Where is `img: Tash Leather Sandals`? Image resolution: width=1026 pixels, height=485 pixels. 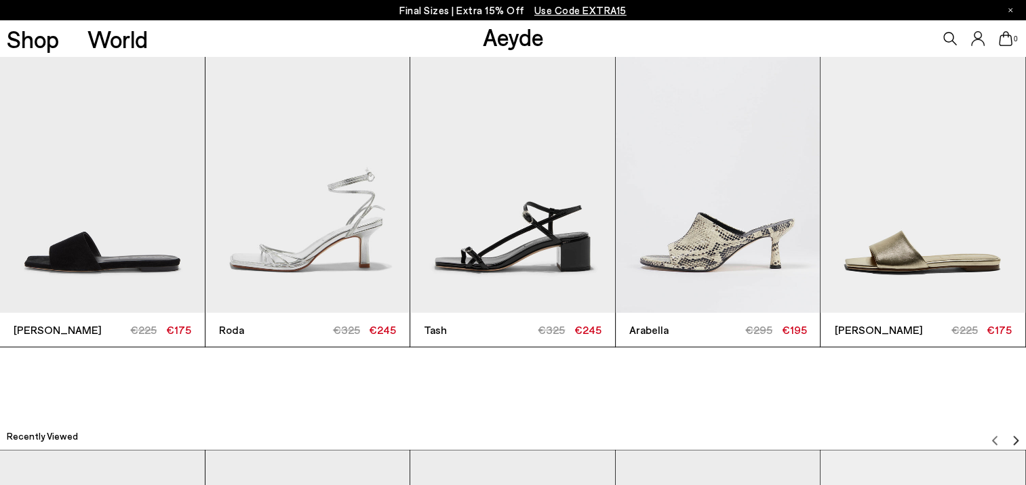 img: Tash Leather Sandals is located at coordinates (512, 176).